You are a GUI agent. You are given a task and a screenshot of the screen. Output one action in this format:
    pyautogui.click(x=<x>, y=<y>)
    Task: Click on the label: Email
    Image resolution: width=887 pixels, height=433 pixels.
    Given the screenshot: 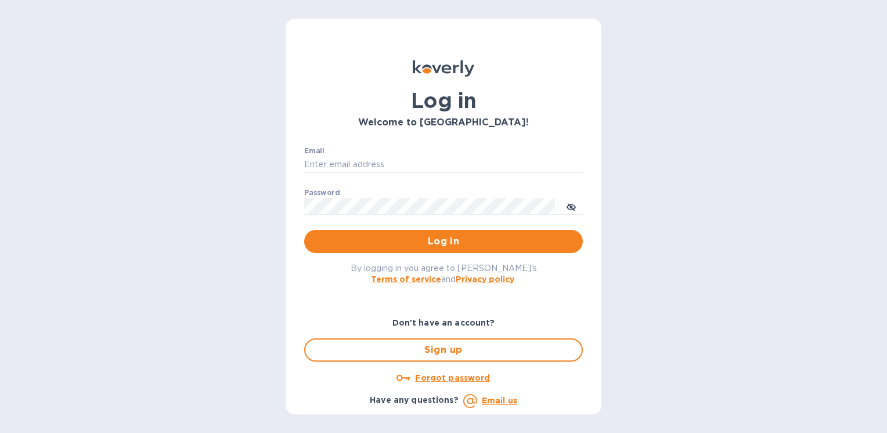 What is the action you would take?
    pyautogui.click(x=314, y=151)
    